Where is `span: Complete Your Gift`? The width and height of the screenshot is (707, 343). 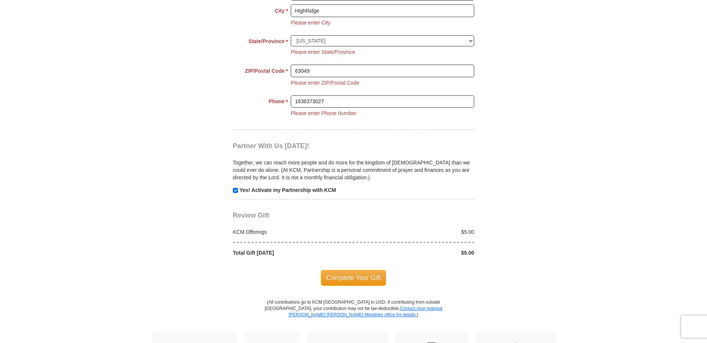 span: Complete Your Gift is located at coordinates (353, 278).